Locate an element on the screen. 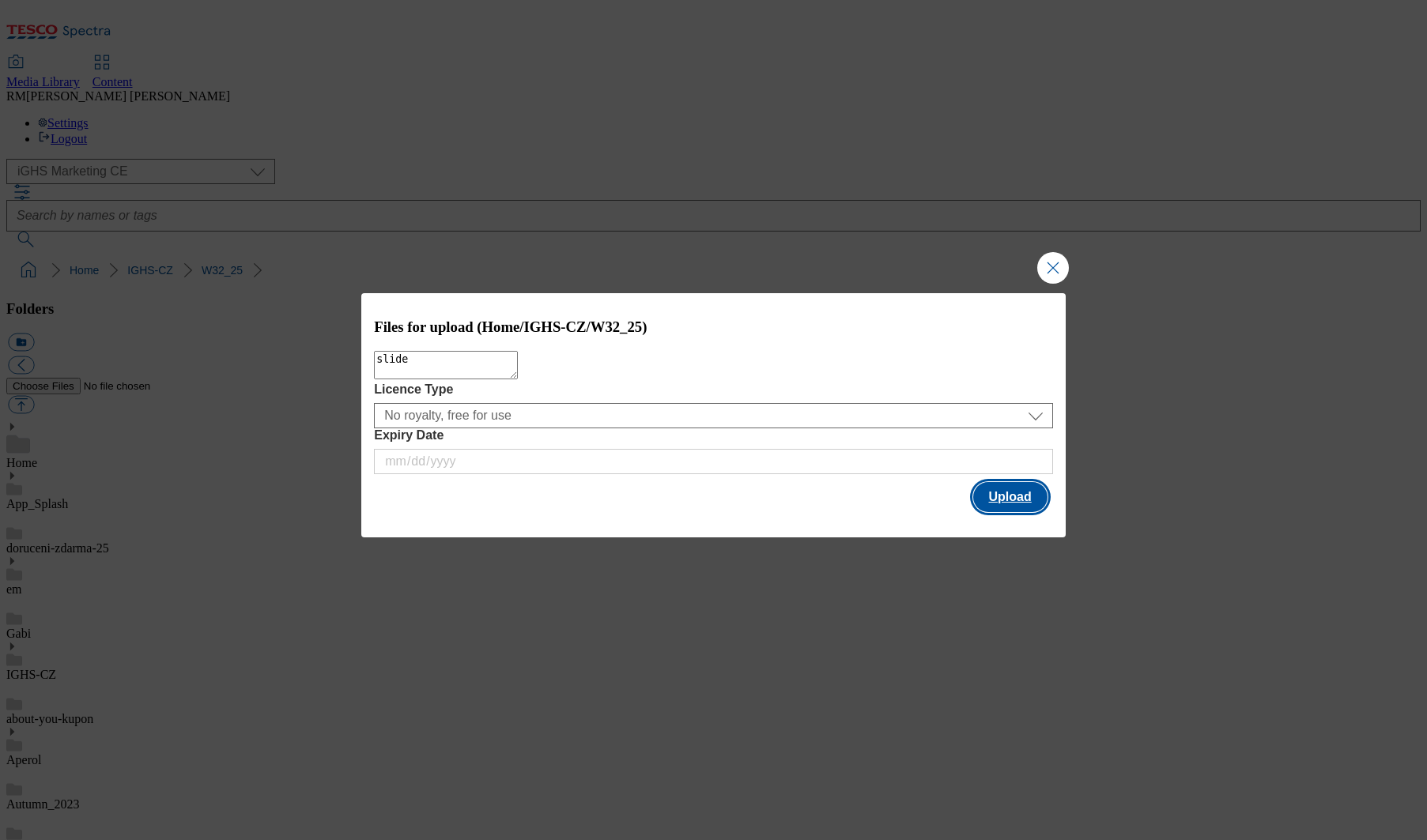  div: Modal is located at coordinates (714, 415).